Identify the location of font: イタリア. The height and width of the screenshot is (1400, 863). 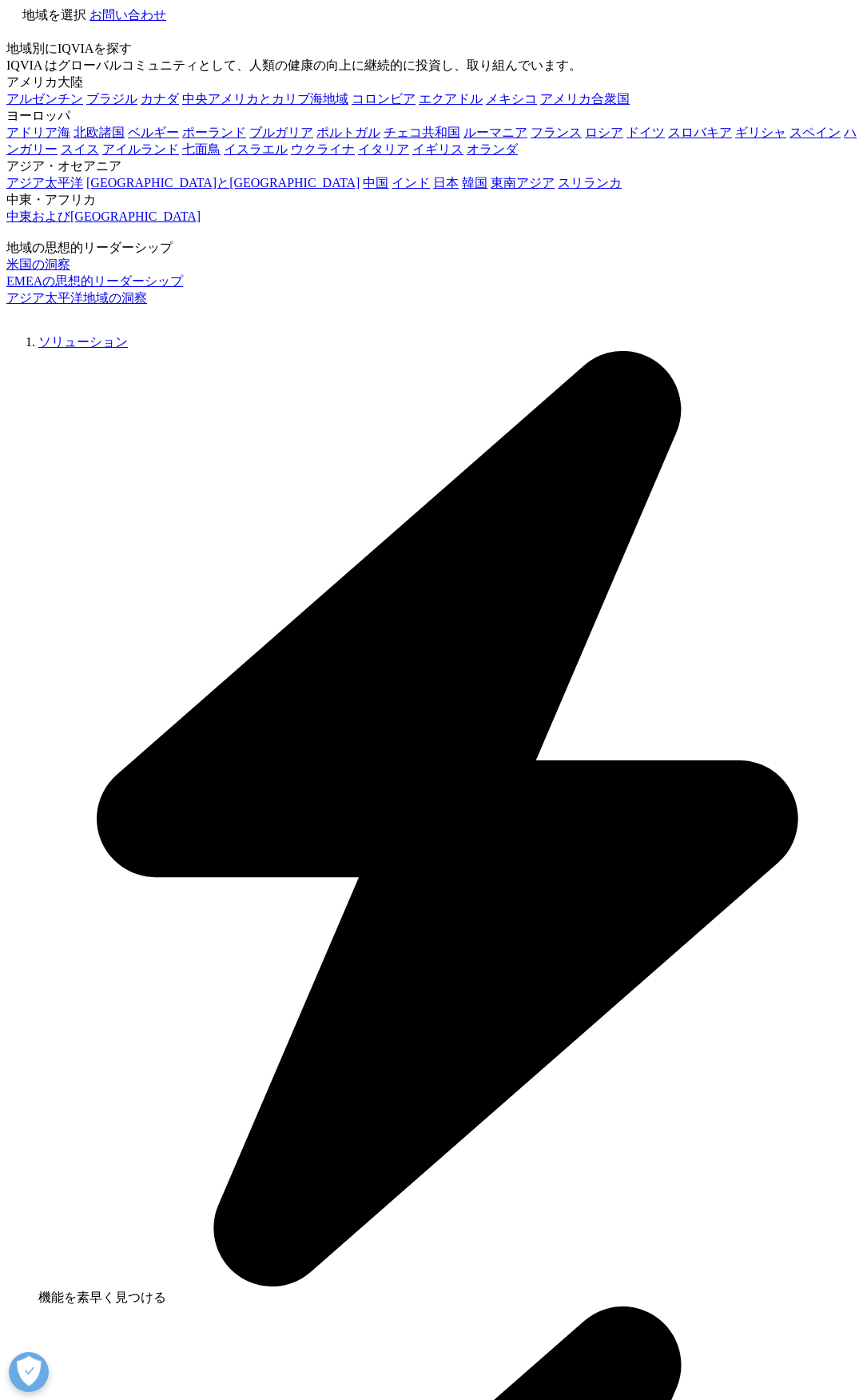
(383, 149).